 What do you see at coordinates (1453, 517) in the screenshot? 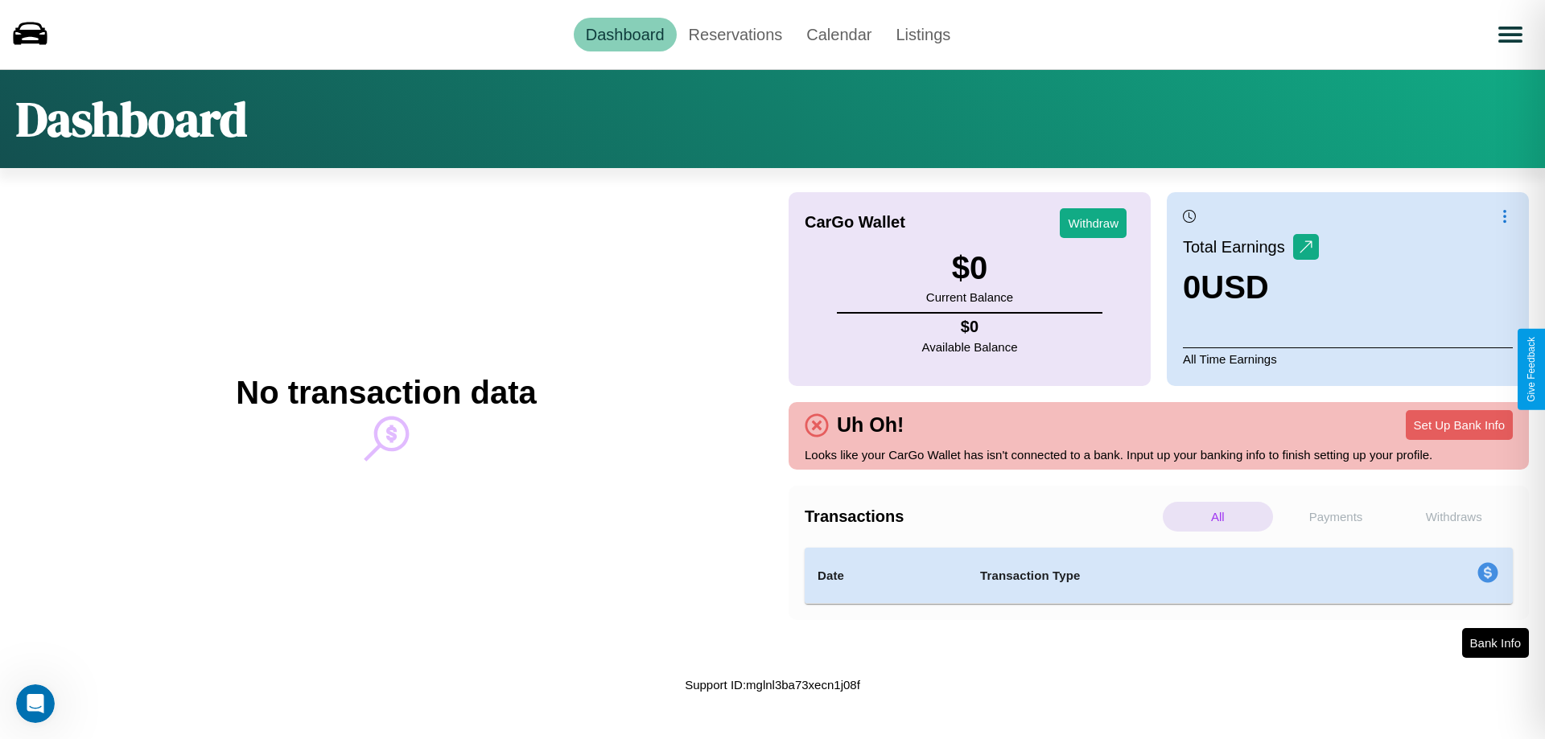
I see `p: Withdraws` at bounding box center [1453, 517].